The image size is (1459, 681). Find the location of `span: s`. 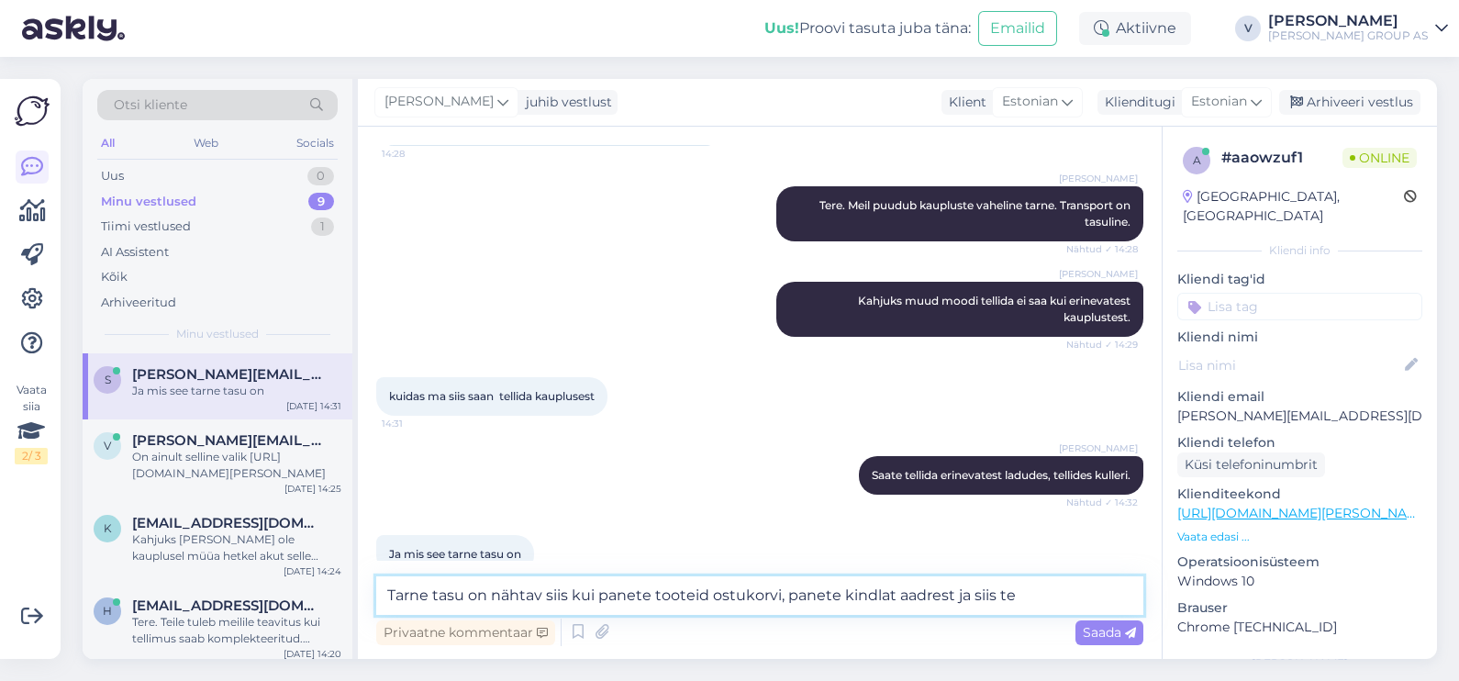

span: s is located at coordinates (107, 379).